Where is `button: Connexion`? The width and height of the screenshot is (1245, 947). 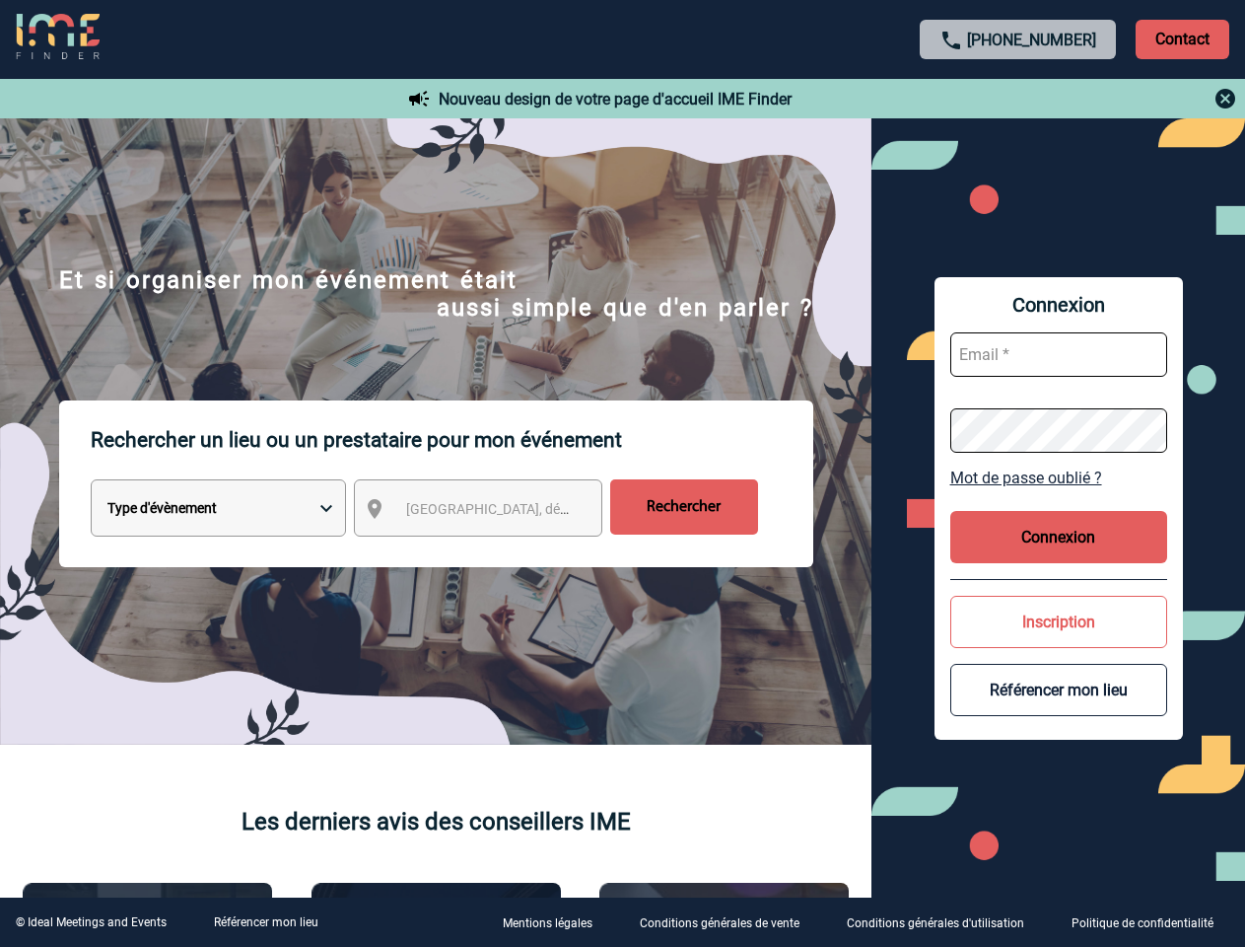
button: Connexion is located at coordinates (1059, 536).